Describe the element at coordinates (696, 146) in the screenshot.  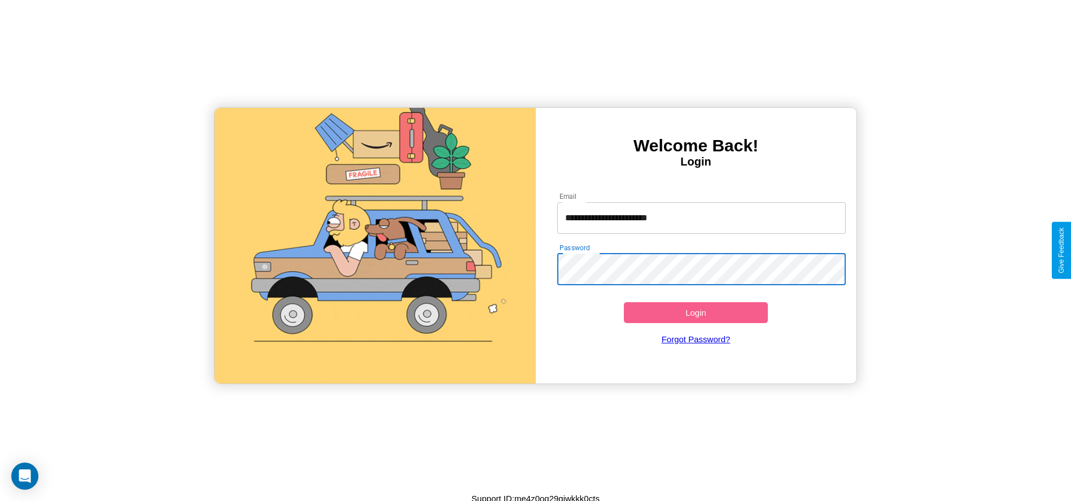
I see `h3: Welcome Back!` at that location.